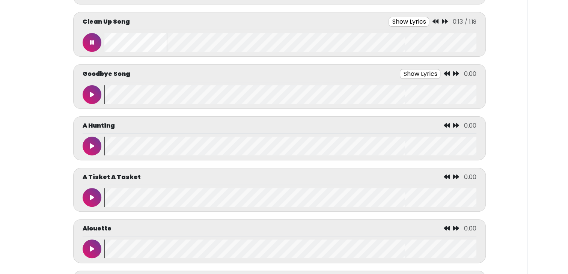  What do you see at coordinates (458, 21) in the screenshot?
I see `span: 0:13` at bounding box center [458, 21].